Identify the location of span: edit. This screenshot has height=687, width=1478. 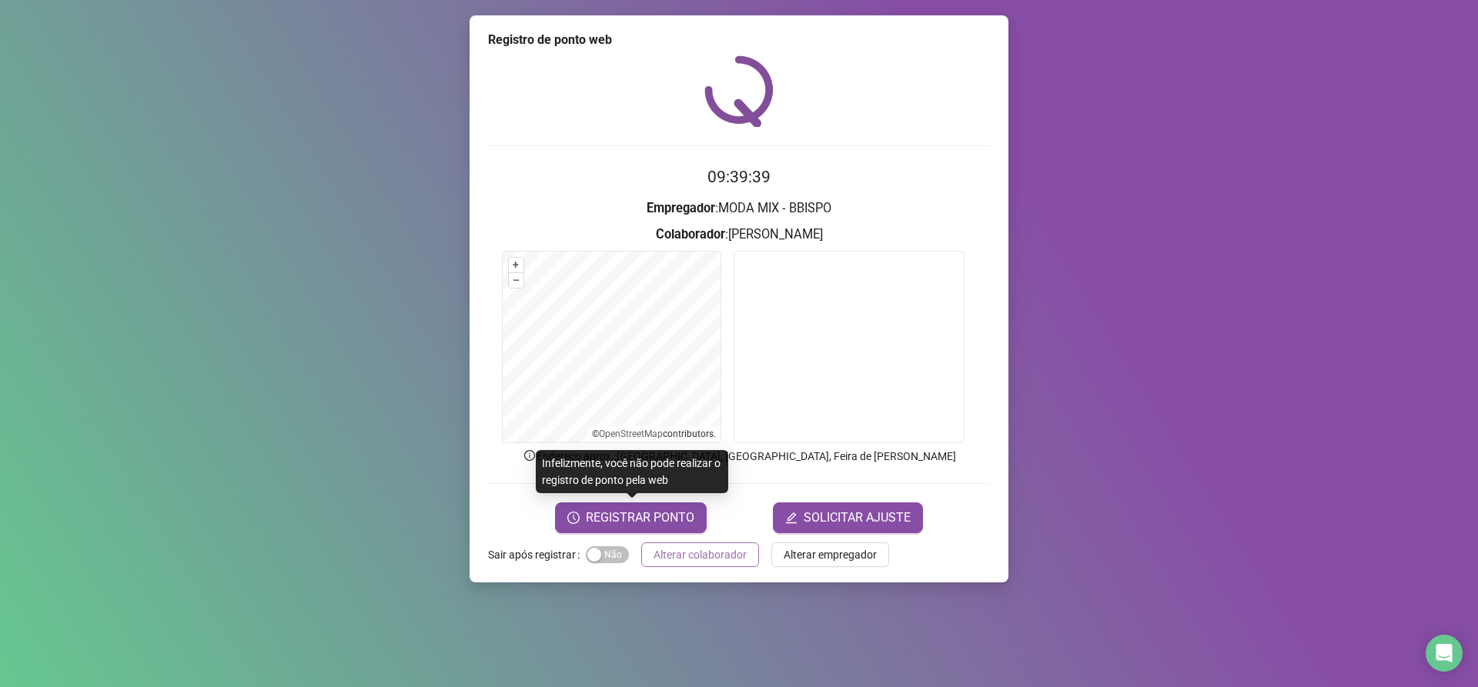
(791, 518).